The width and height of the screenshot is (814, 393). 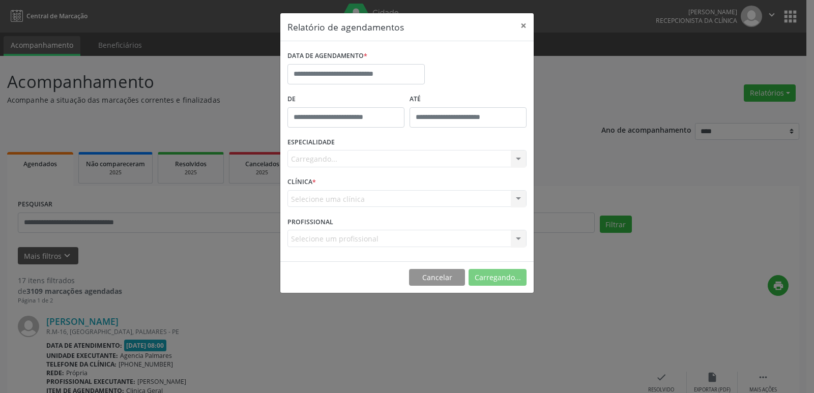 What do you see at coordinates (437, 278) in the screenshot?
I see `button: Cancelar` at bounding box center [437, 278].